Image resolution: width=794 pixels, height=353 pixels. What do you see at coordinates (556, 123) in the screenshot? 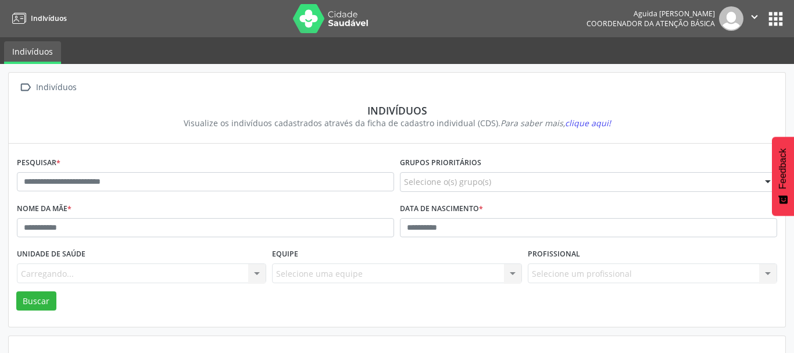
I see `i: Para saber mais,` at bounding box center [556, 123].